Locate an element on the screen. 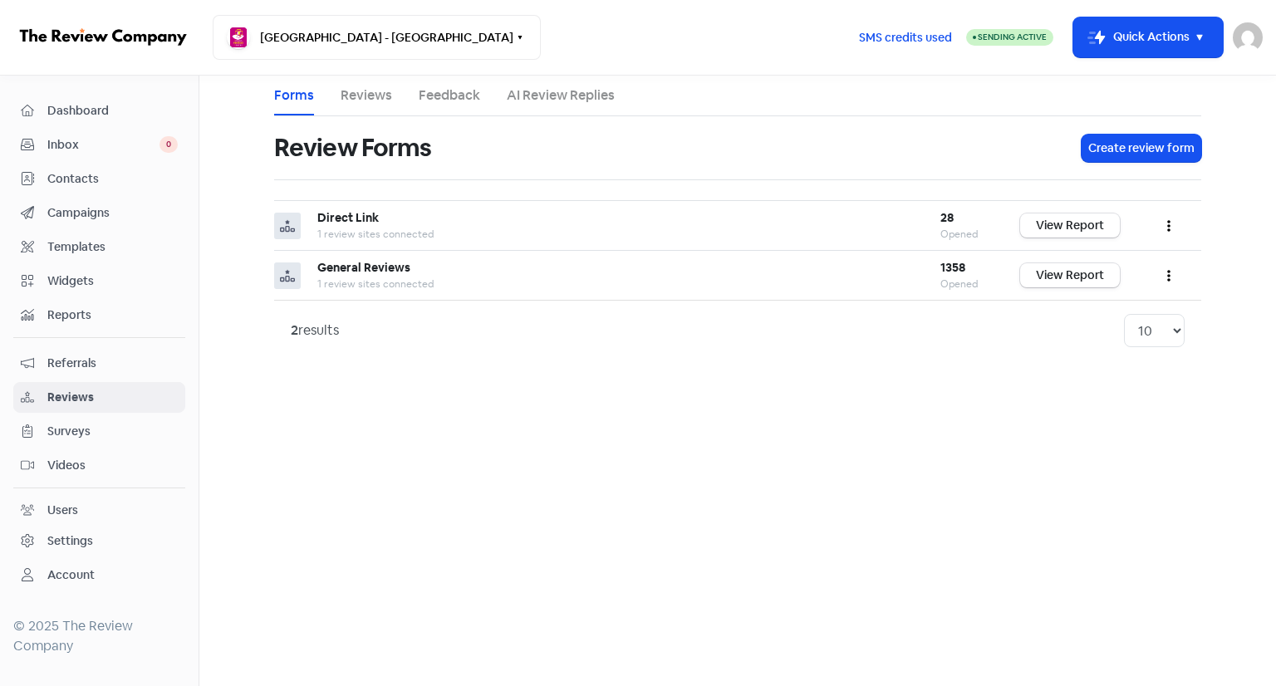  a: Sending Active is located at coordinates (1009, 37).